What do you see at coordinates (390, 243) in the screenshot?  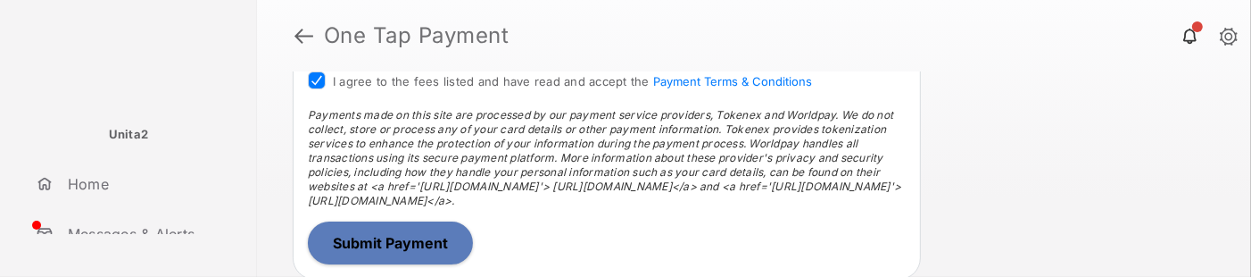 I see `button: Submit Payment` at bounding box center [390, 243].